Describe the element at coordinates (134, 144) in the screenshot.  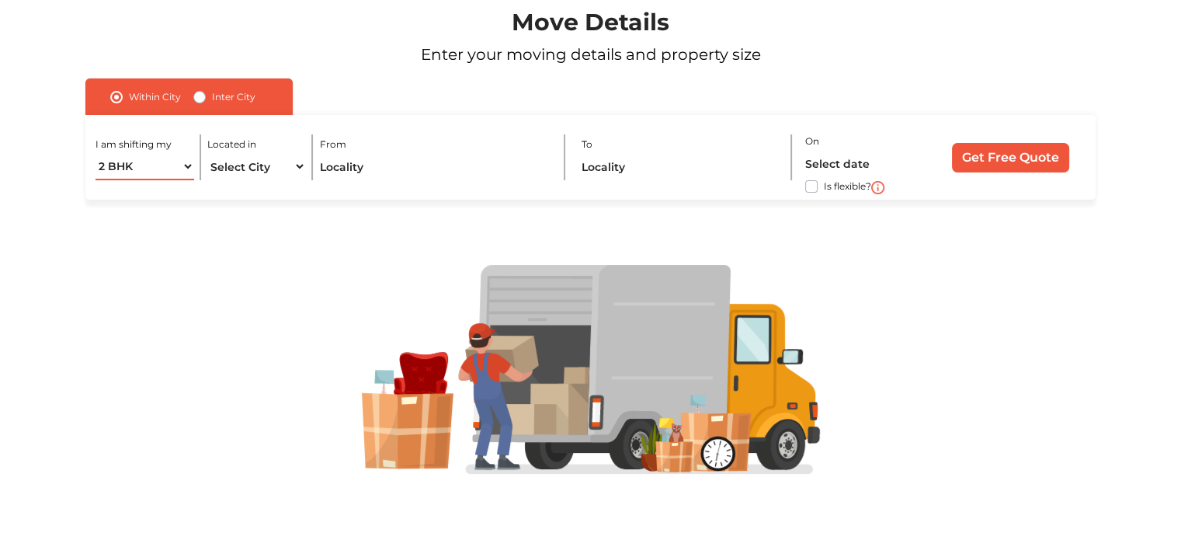
I see `label: I am shifting my` at that location.